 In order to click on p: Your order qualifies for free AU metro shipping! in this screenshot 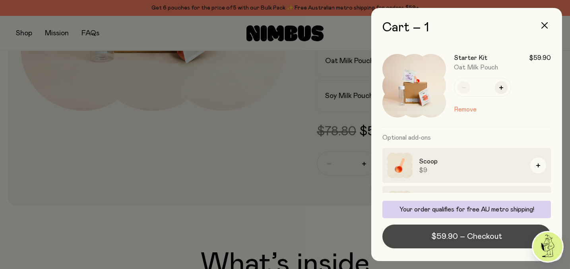, I will do `click(467, 210)`.